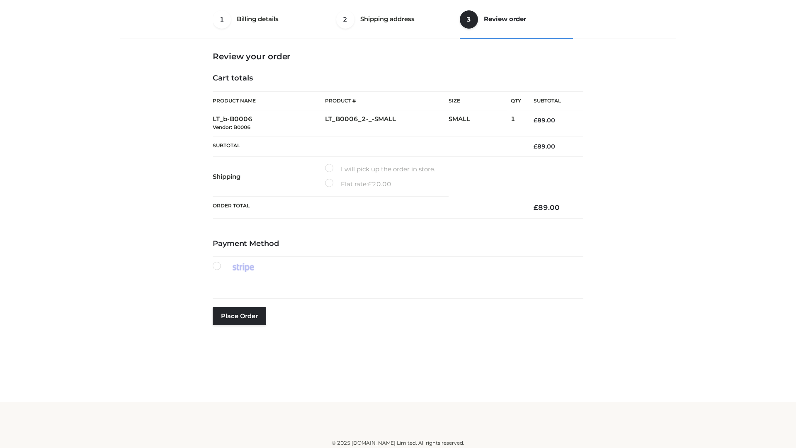  What do you see at coordinates (516, 123) in the screenshot?
I see `td: 1` at bounding box center [516, 123].